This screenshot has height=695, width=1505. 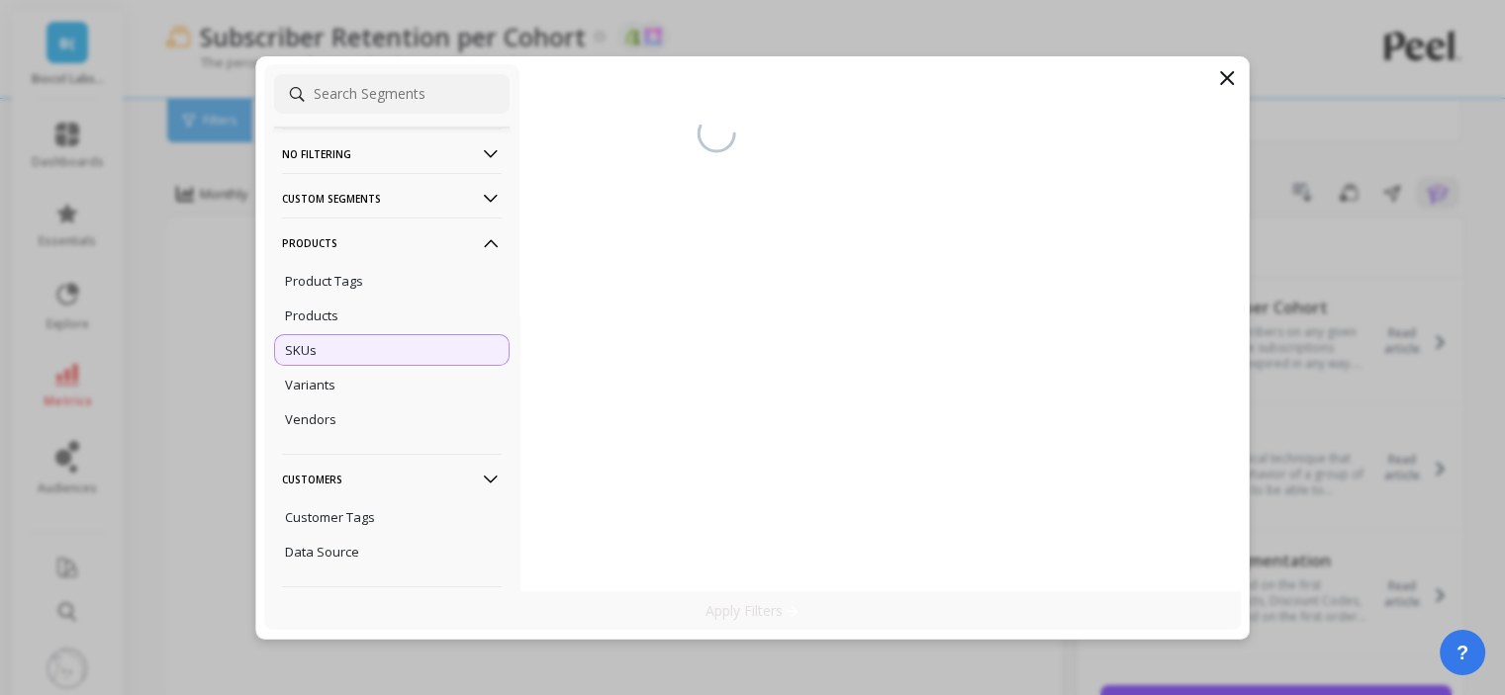 What do you see at coordinates (301, 350) in the screenshot?
I see `p: SKUs` at bounding box center [301, 350].